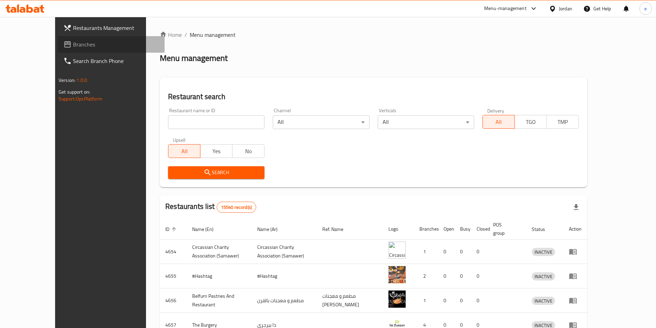 This screenshot has width=656, height=328. I want to click on td: 2, so click(426, 276).